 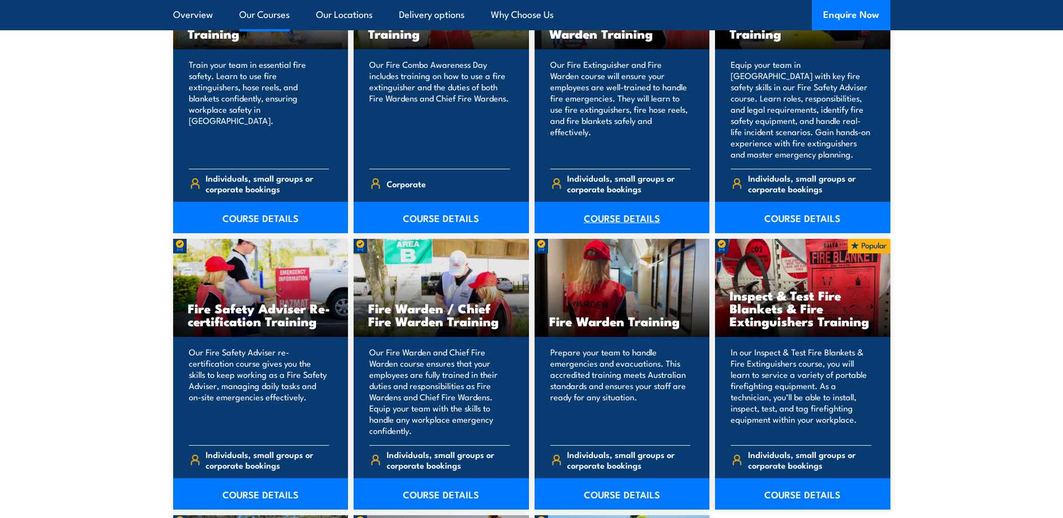 What do you see at coordinates (406, 183) in the screenshot?
I see `span: Corporate` at bounding box center [406, 183].